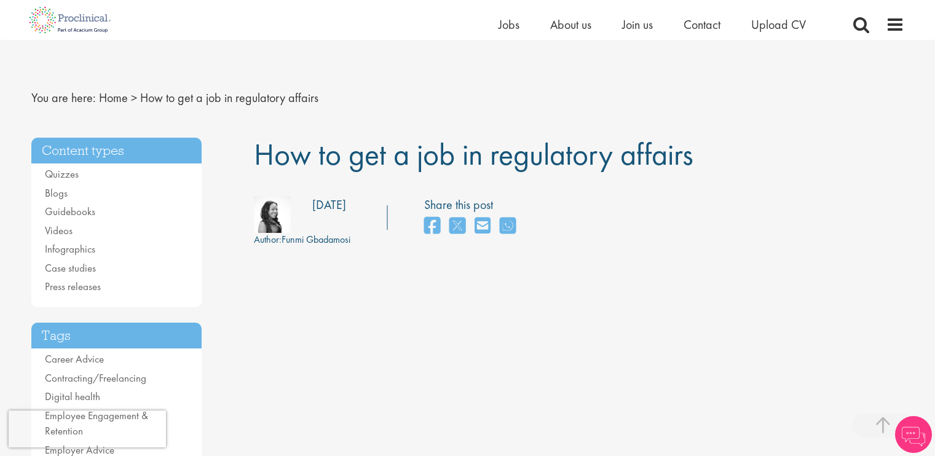 Image resolution: width=935 pixels, height=456 pixels. What do you see at coordinates (267, 239) in the screenshot?
I see `span: Author:` at bounding box center [267, 239].